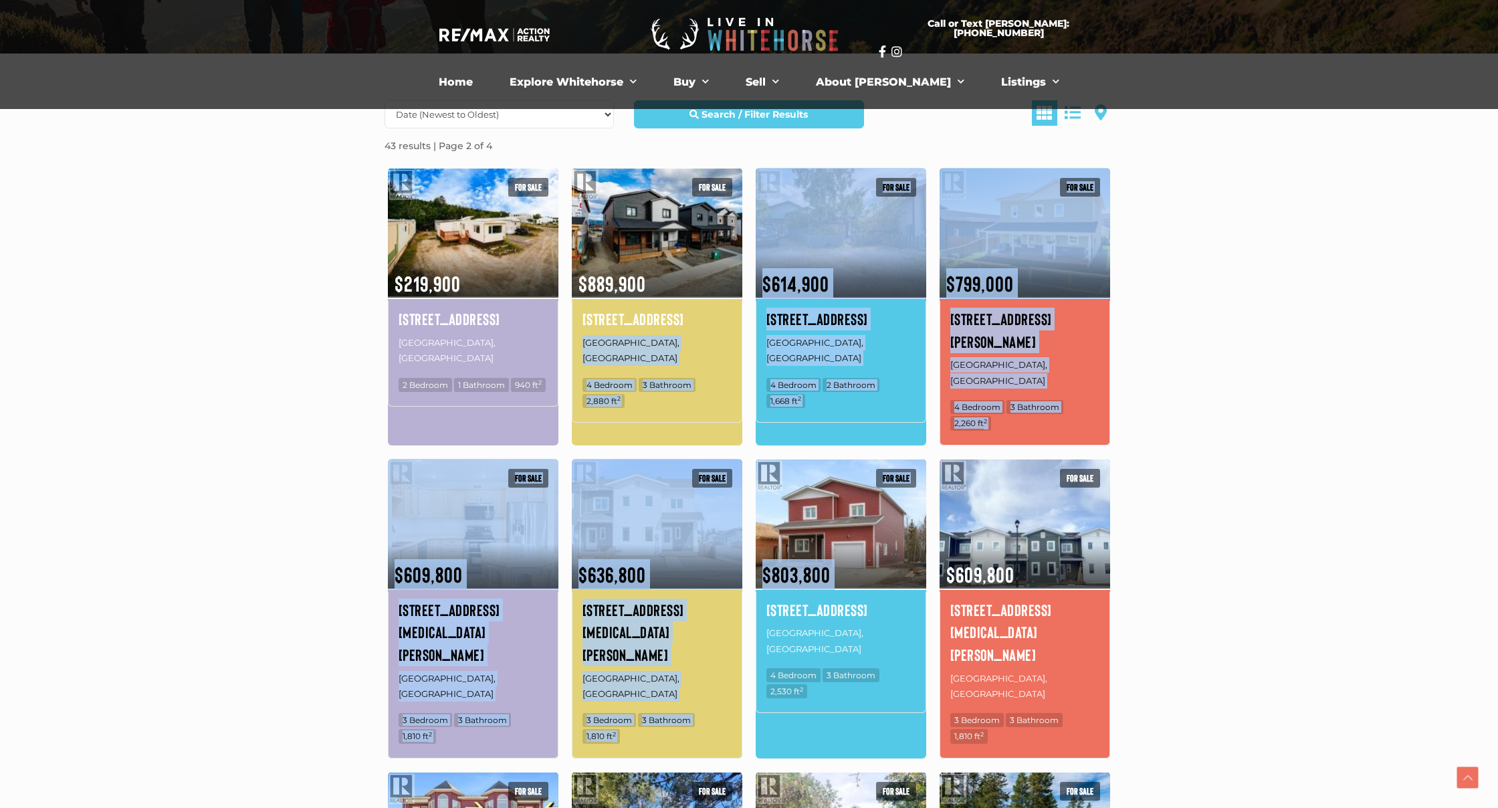 The height and width of the screenshot is (808, 1498). What do you see at coordinates (786, 401) in the screenshot?
I see `span: 1,668 ft` at bounding box center [786, 401].